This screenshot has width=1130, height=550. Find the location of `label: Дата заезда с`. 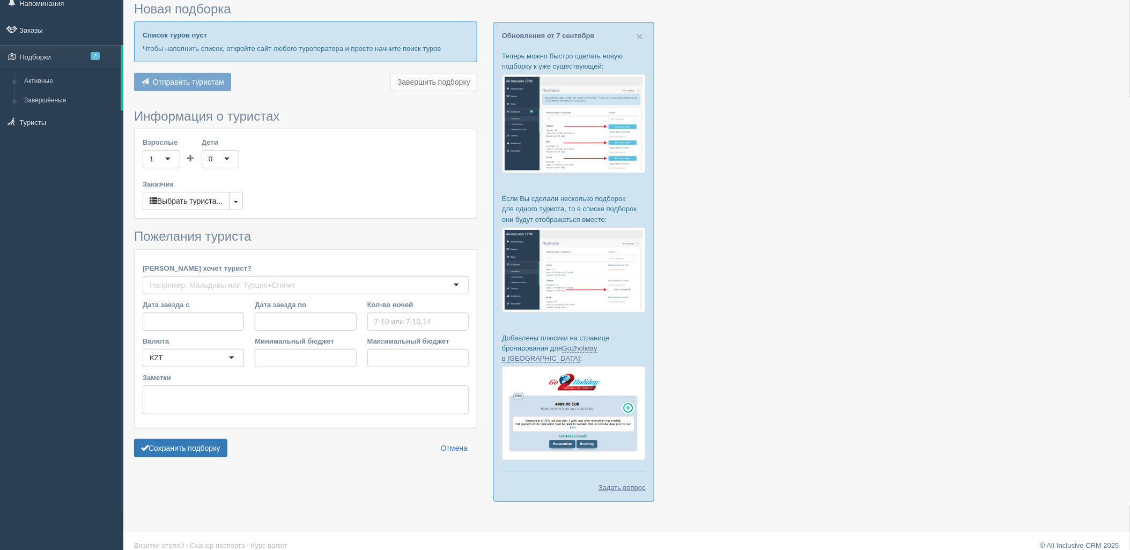

label: Дата заезда с is located at coordinates (193, 305).